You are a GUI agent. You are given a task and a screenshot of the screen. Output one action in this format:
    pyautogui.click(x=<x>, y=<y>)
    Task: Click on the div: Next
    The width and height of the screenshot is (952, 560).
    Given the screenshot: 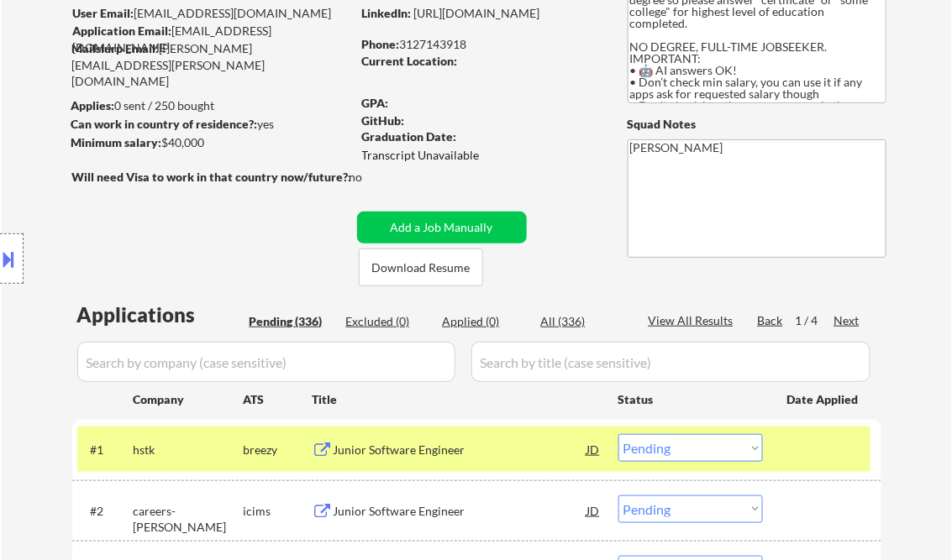 What is the action you would take?
    pyautogui.click(x=848, y=321)
    